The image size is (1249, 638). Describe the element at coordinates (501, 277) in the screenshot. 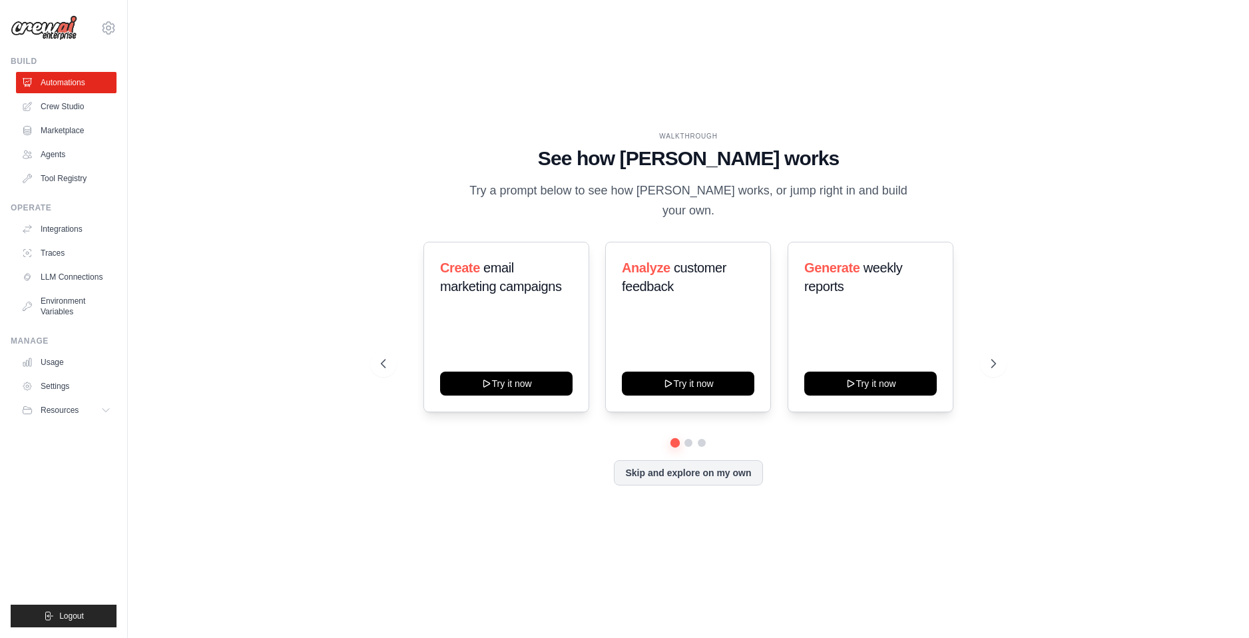

I see `span: email marketing campaigns` at that location.